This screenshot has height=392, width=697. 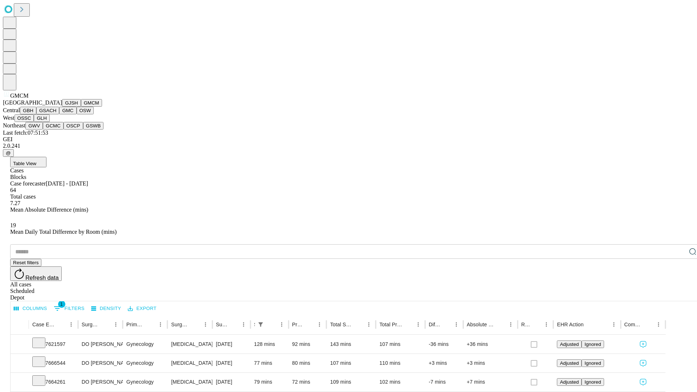 I want to click on div: 7666544, so click(x=53, y=363).